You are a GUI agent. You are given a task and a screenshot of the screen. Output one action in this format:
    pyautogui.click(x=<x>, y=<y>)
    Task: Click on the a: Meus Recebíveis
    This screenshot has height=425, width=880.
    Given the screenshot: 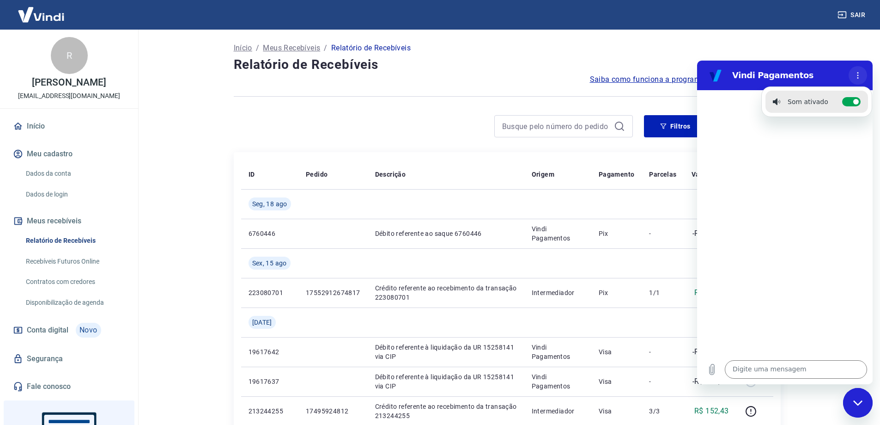 What is the action you would take?
    pyautogui.click(x=292, y=48)
    